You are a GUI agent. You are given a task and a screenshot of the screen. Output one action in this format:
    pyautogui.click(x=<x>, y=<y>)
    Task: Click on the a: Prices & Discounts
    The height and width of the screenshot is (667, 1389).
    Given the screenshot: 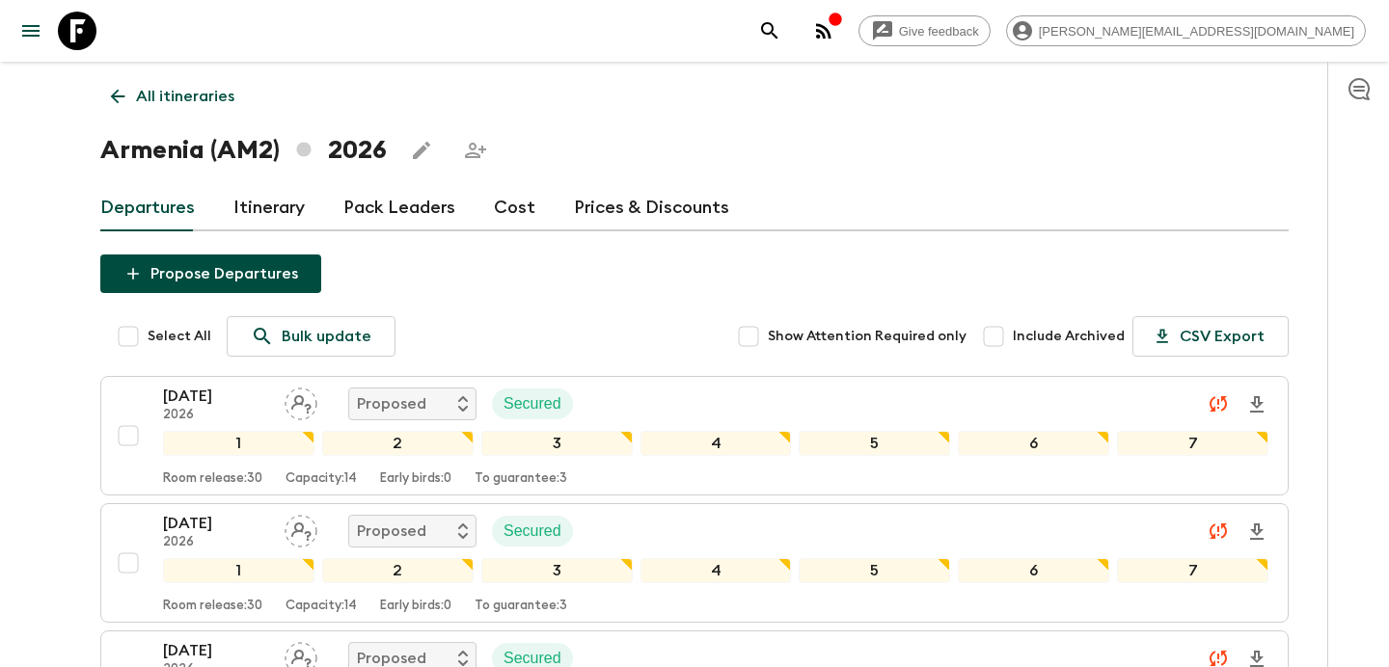 What is the action you would take?
    pyautogui.click(x=651, y=208)
    